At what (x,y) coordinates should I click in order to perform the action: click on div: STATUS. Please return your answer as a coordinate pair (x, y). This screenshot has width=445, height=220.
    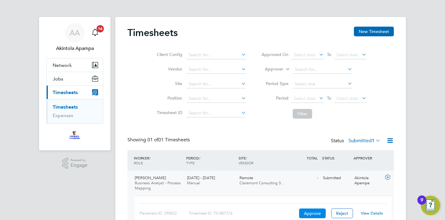
    Looking at the image, I should click on (336, 158).